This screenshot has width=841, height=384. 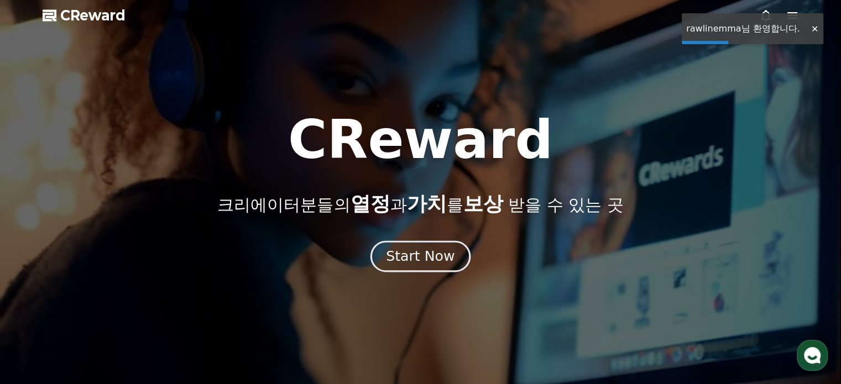 I want to click on div: Start Now, so click(x=420, y=256).